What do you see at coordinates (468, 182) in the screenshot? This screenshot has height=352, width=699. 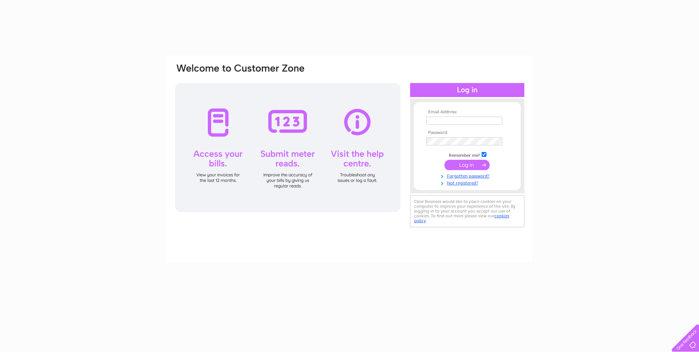 I see `a: Not registered?` at bounding box center [468, 182].